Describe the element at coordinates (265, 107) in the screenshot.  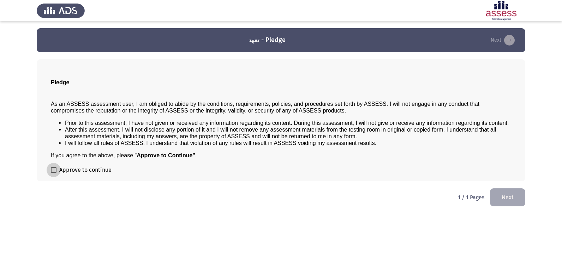
I see `span: As an ASSESS assessment user, I am obliged to abide by the conditions, requirements, policies, an...` at that location.